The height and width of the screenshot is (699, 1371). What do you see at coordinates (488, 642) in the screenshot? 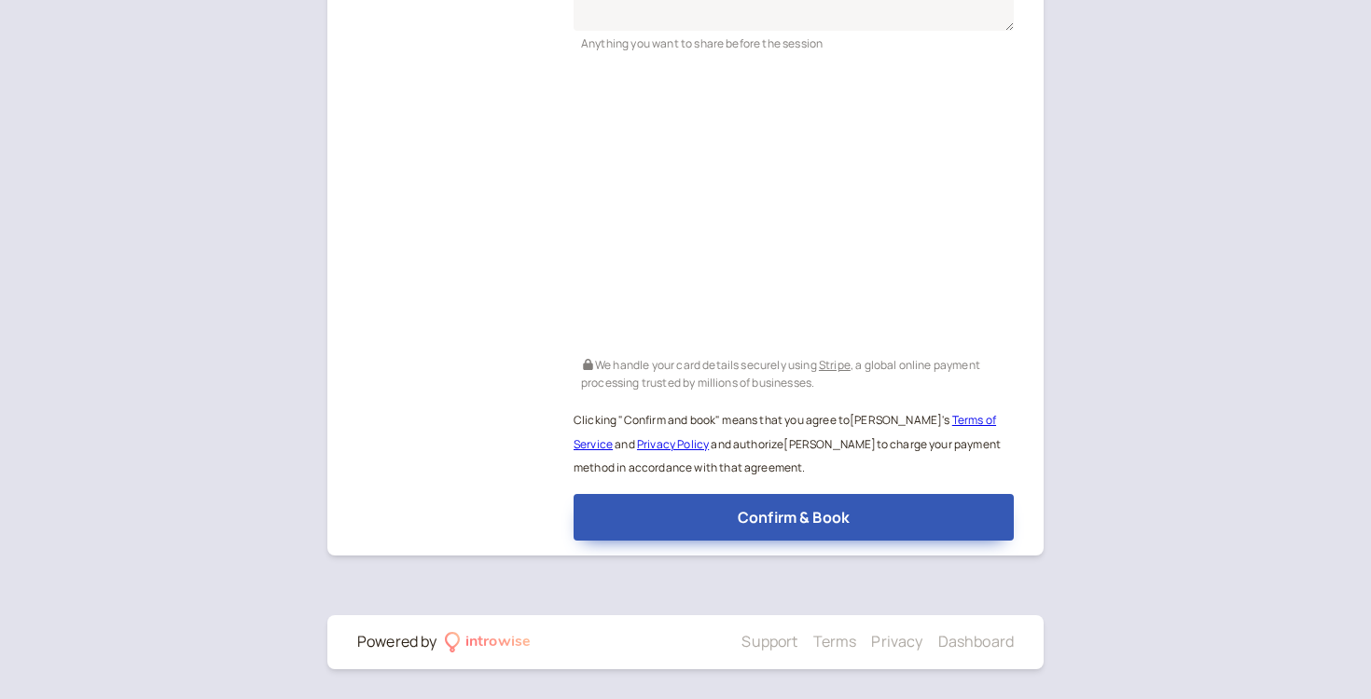
I see `a: introwise` at bounding box center [488, 642].